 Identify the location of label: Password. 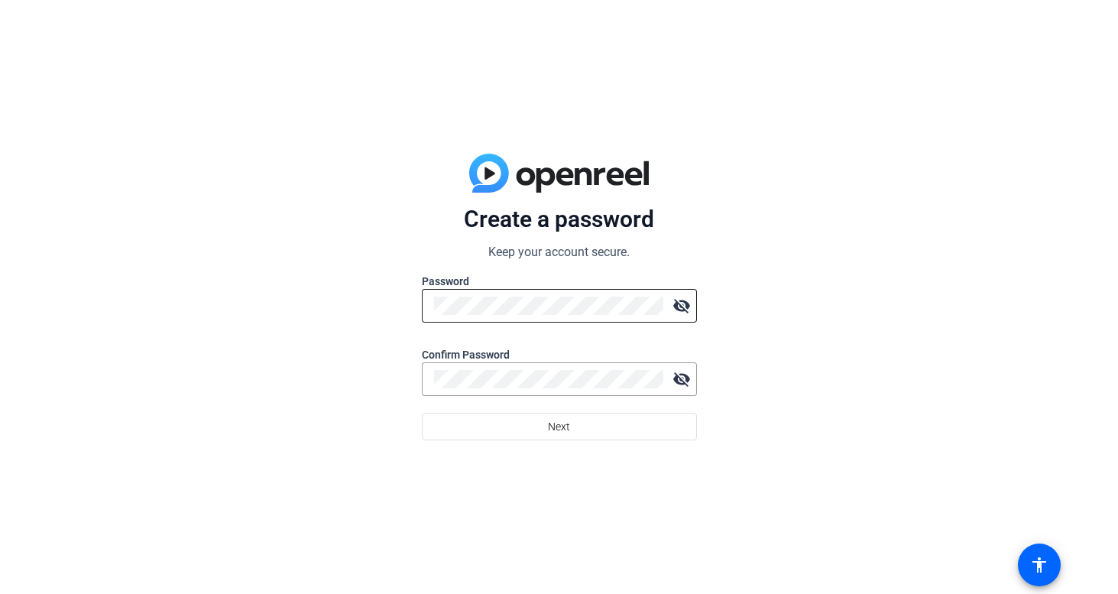
(559, 281).